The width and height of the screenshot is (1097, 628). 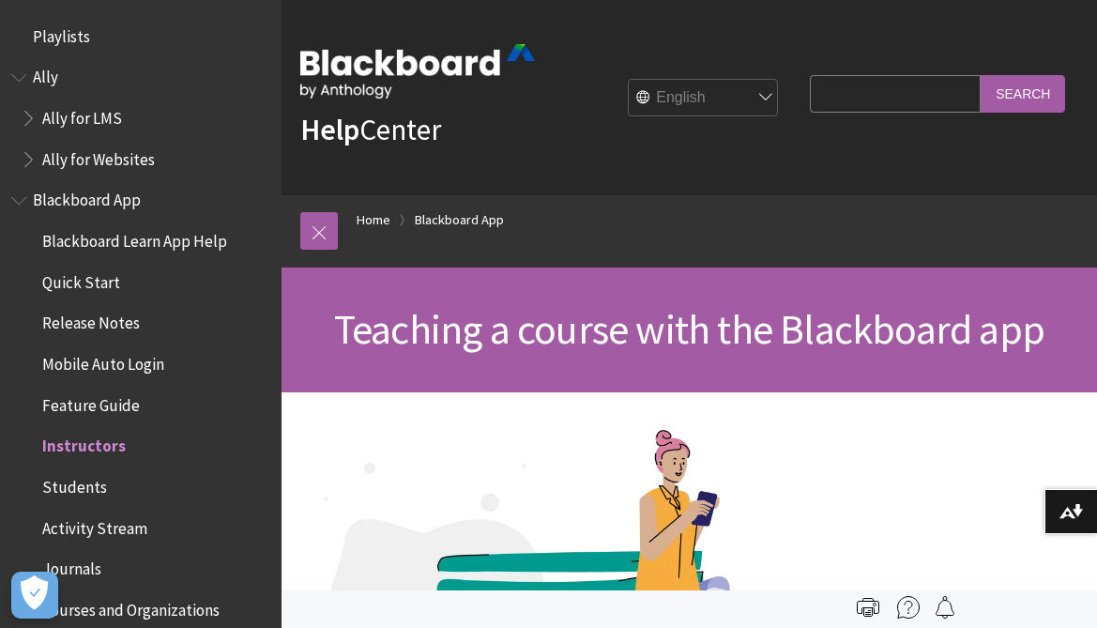 What do you see at coordinates (945, 607) in the screenshot?
I see `img: Follow this page` at bounding box center [945, 607].